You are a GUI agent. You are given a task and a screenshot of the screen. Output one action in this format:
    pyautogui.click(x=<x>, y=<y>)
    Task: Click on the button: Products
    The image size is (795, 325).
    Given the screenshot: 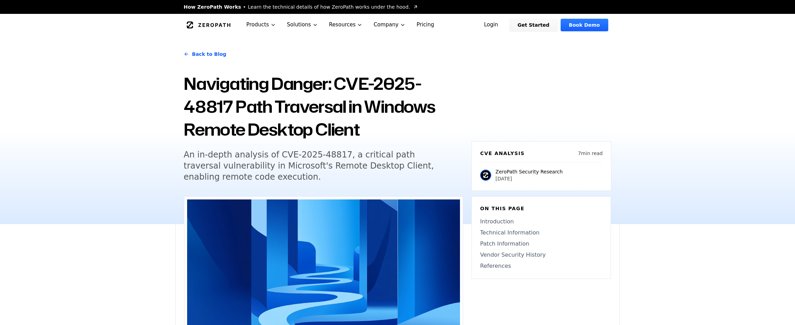 What is the action you would take?
    pyautogui.click(x=261, y=25)
    